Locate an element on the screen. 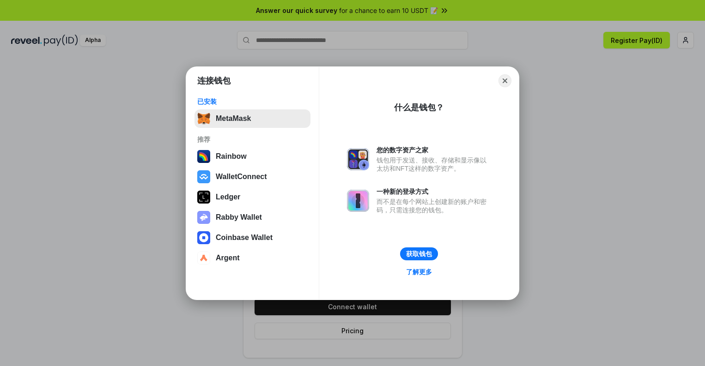 This screenshot has height=366, width=705. h1: 连接钱包 is located at coordinates (214, 81).